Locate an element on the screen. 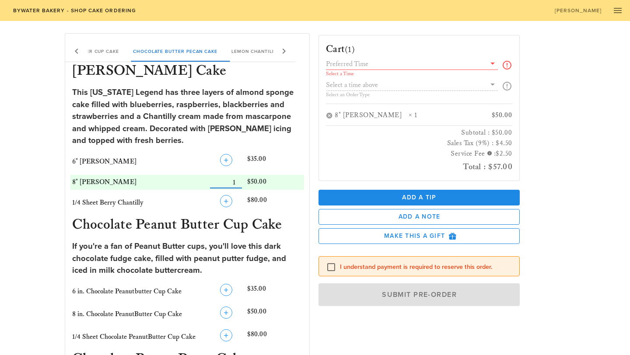  div: × 1 is located at coordinates (438, 115).